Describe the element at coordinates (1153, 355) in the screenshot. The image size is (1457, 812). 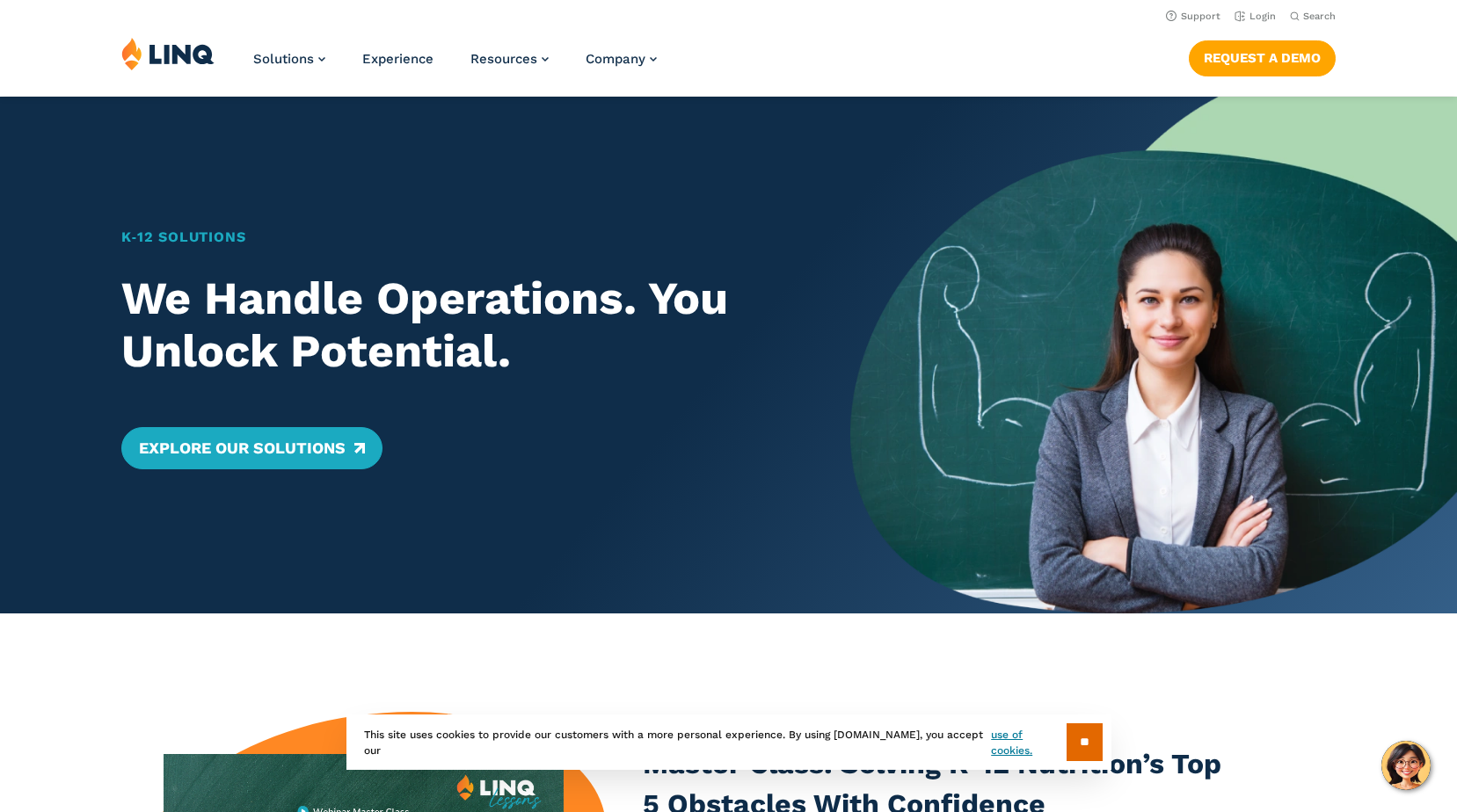
I see `img: Home Banner` at that location.